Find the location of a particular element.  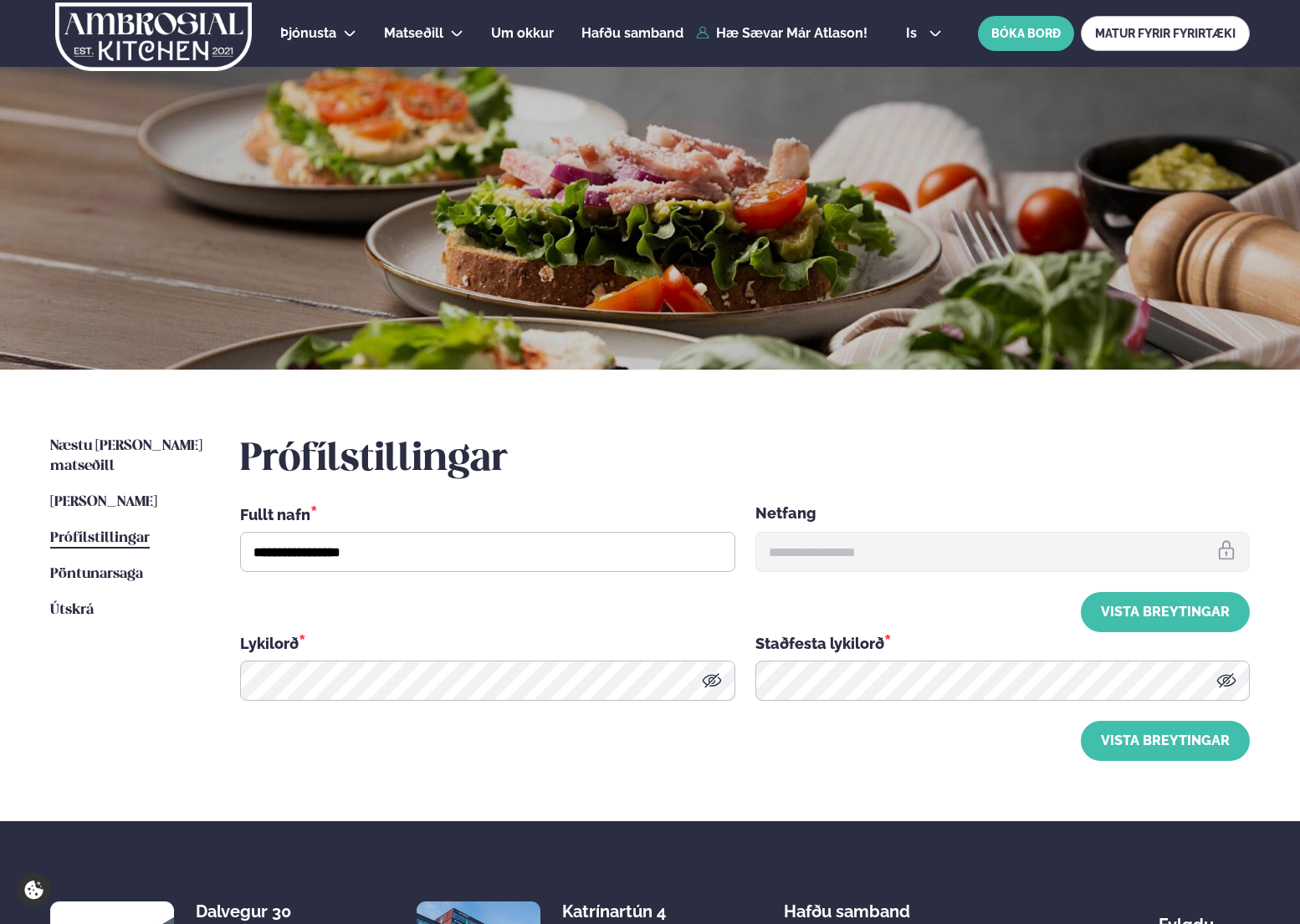

a: Hæ Sævar Már Atlason! is located at coordinates (781, 33).